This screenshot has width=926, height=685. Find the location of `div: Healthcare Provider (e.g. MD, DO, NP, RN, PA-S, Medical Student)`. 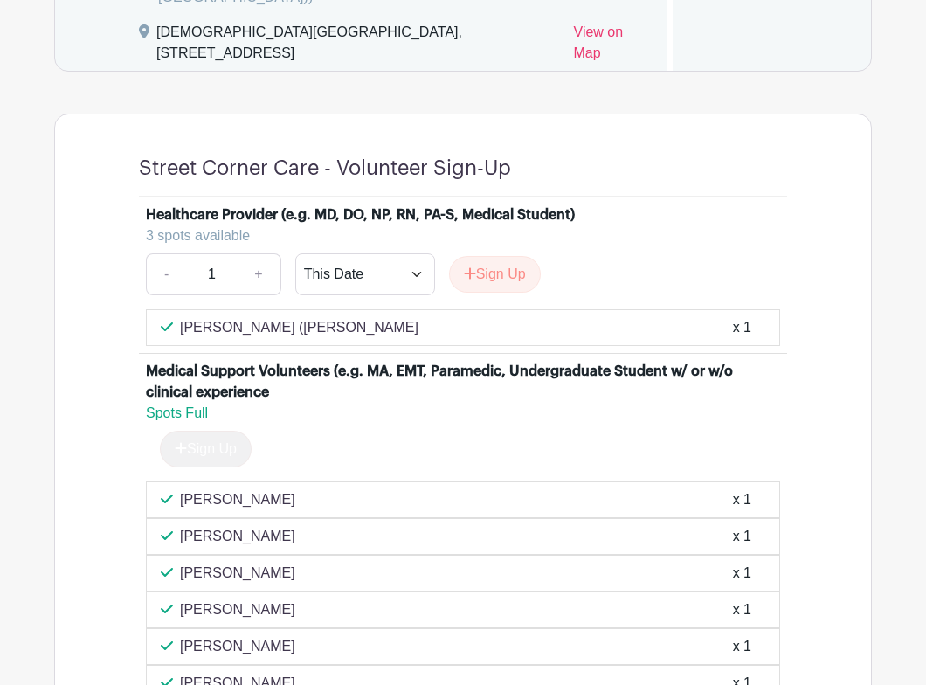

div: Healthcare Provider (e.g. MD, DO, NP, RN, PA-S, Medical Student) is located at coordinates (360, 215).